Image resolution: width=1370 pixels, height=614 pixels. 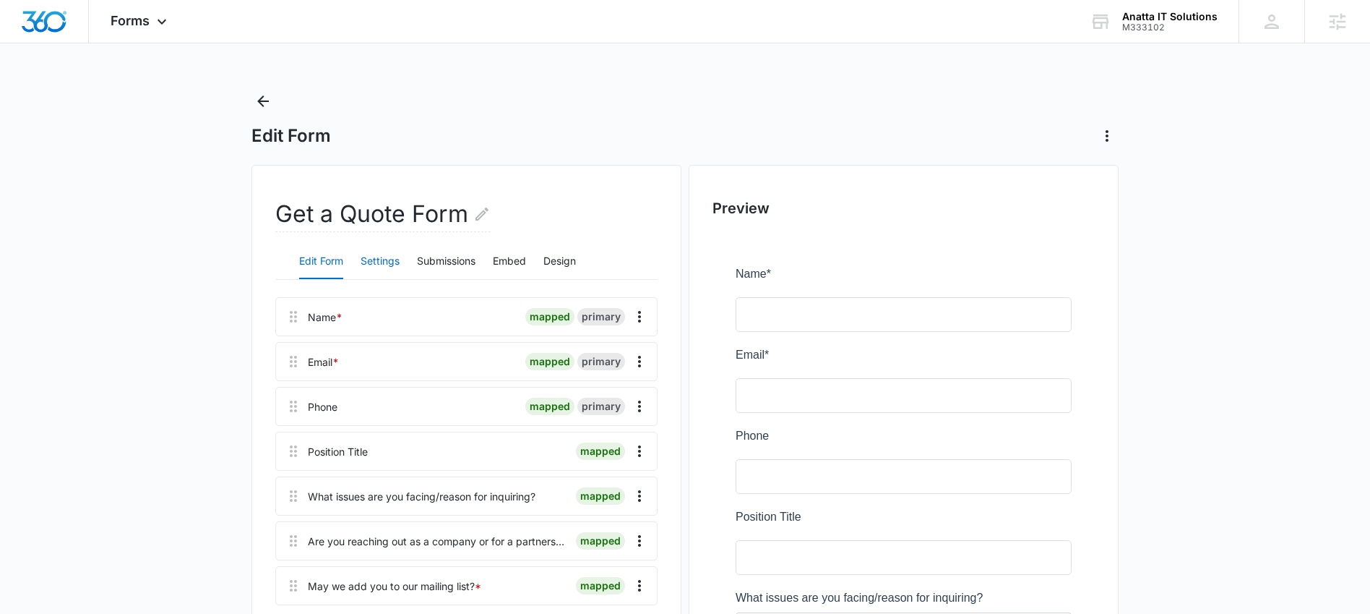 What do you see at coordinates (338, 451) in the screenshot?
I see `div: Position Title` at bounding box center [338, 451].